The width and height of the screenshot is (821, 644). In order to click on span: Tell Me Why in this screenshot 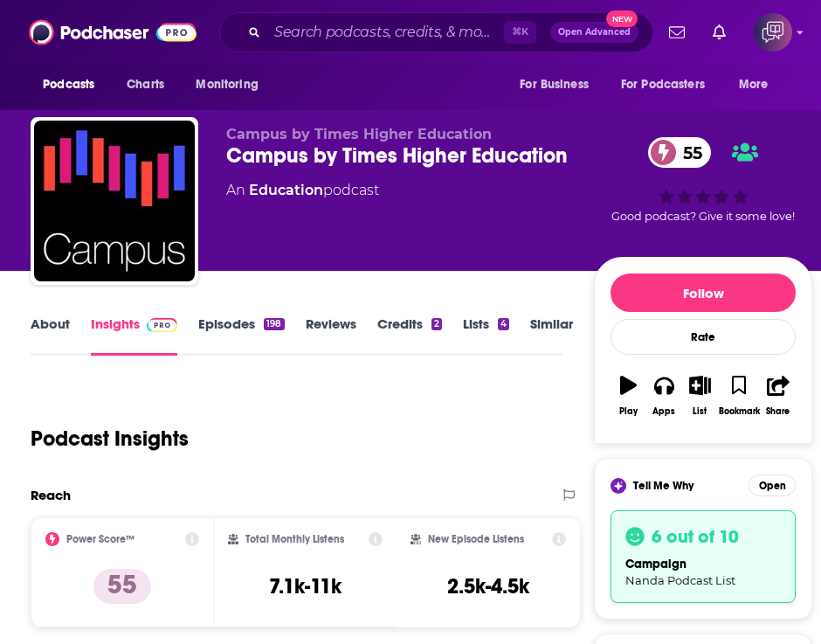, I will do `click(663, 486)`.